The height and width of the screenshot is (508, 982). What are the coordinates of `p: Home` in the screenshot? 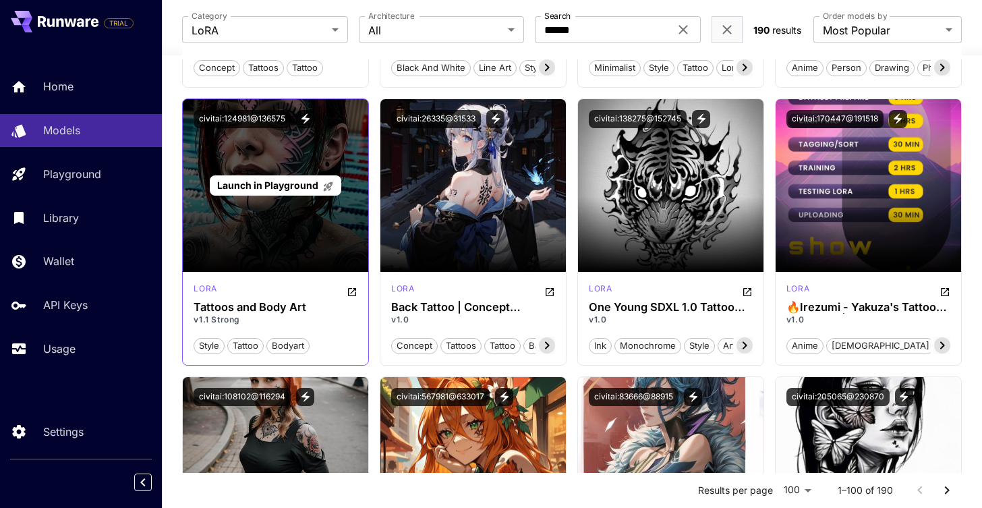 It's located at (58, 86).